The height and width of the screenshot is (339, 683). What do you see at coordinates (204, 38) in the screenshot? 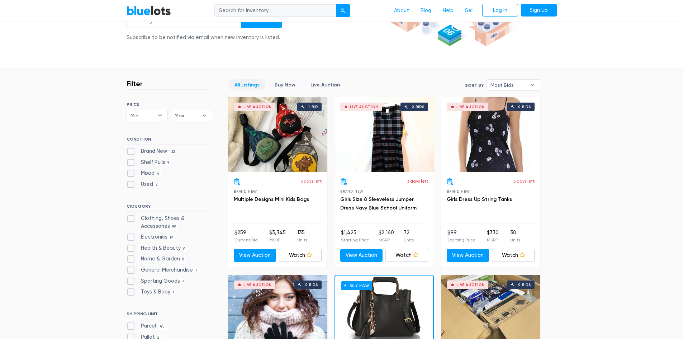
I see `div: Subscribe to be notified via email when new inventory is listed.` at bounding box center [204, 38].